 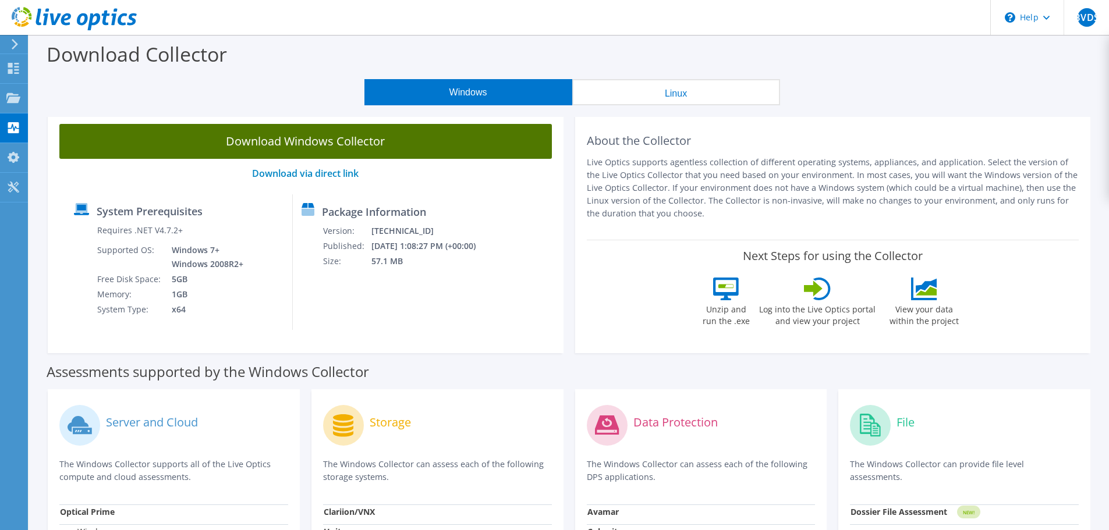 What do you see at coordinates (346, 261) in the screenshot?
I see `td: Size:` at bounding box center [346, 261].